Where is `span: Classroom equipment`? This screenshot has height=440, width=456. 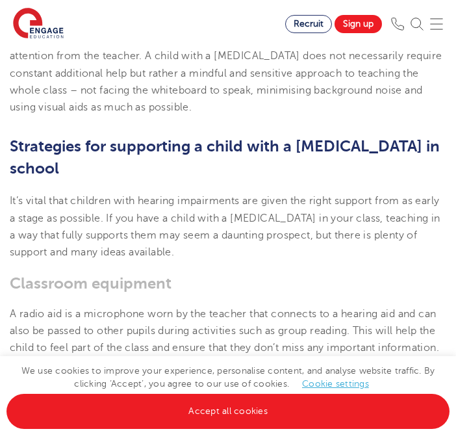 span: Classroom equipment is located at coordinates (90, 283).